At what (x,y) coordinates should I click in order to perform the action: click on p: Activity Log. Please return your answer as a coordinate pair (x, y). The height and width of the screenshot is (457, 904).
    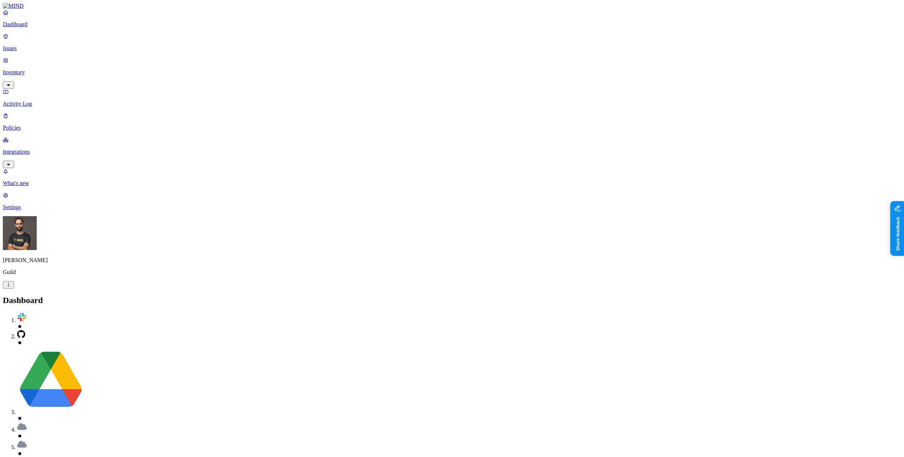
    Looking at the image, I should click on (452, 104).